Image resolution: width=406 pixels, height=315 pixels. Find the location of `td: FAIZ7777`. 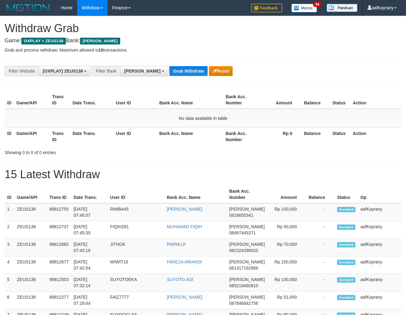

td: FAIZ7777 is located at coordinates (136, 301).